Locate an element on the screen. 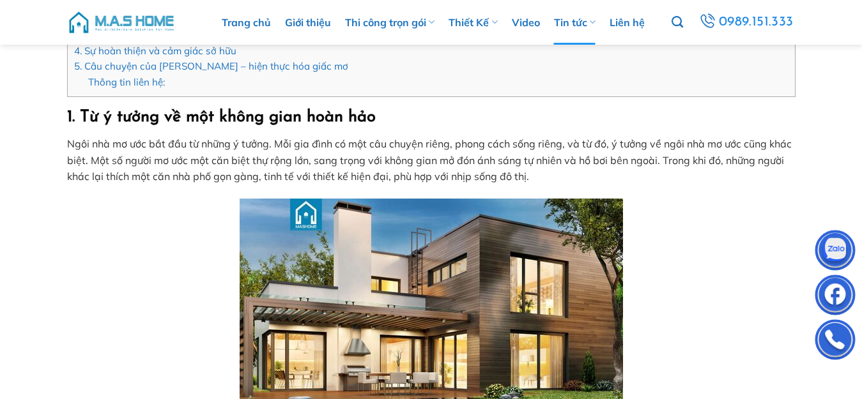 This screenshot has width=862, height=399. img: Facebook is located at coordinates (835, 297).